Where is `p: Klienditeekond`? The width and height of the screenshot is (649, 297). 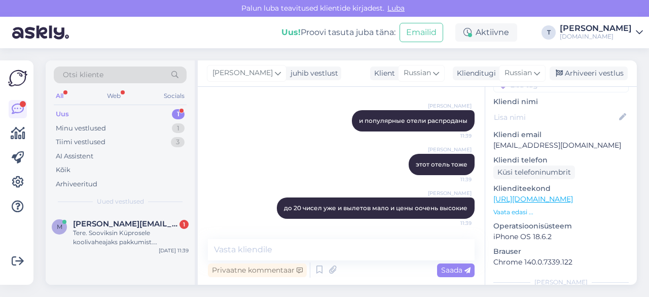 p: Klienditeekond is located at coordinates (561, 188).